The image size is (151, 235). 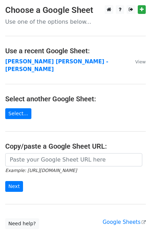 I want to click on h4: Copy/paste a Google Sheet URL:, so click(x=75, y=146).